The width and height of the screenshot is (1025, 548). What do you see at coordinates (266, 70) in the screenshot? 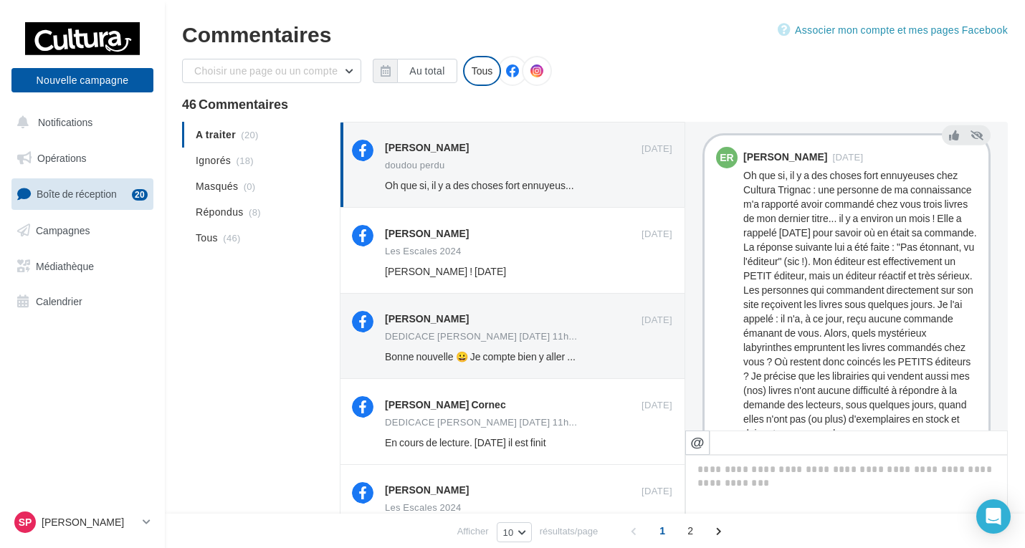
I see `span: Choisir une page ou un compte` at bounding box center [266, 70].